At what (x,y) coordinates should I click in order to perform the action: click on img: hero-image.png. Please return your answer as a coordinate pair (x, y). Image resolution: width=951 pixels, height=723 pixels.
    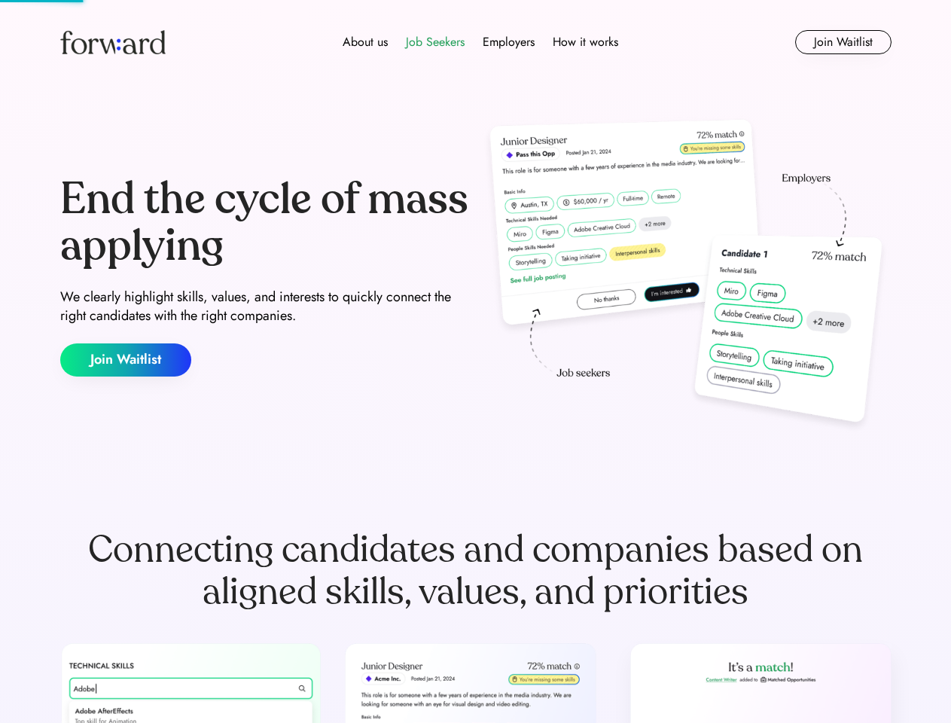
    Looking at the image, I should click on (686, 276).